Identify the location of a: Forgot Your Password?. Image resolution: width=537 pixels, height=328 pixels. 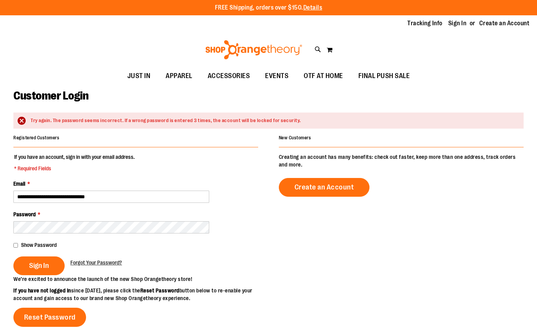
(96, 262).